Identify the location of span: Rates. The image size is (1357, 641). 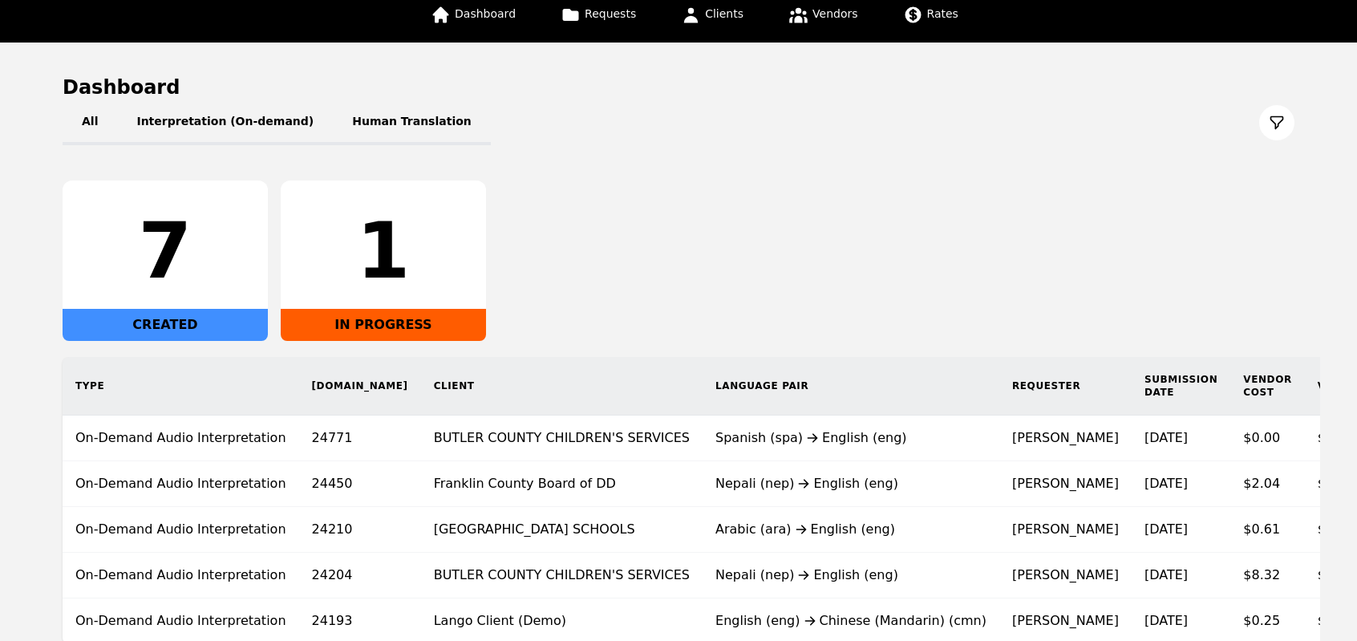
(942, 14).